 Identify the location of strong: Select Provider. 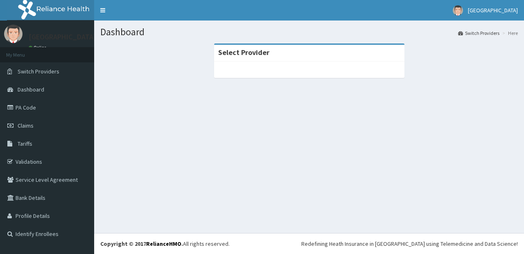
(244, 52).